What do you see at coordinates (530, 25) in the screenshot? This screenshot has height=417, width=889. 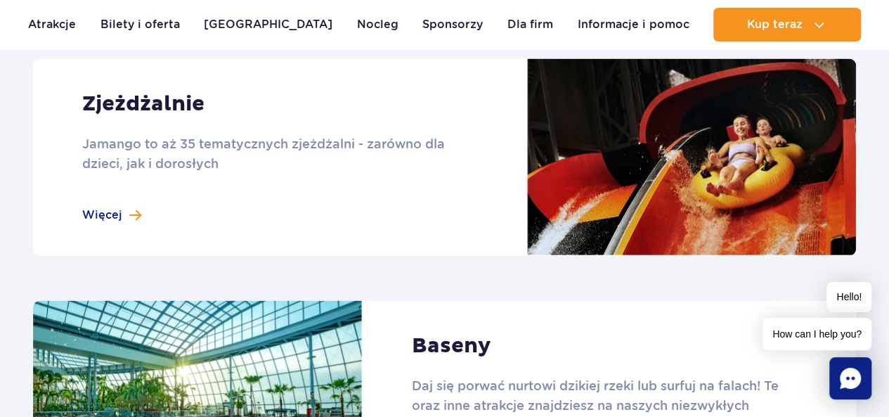 I see `a: Dla firm` at bounding box center [530, 25].